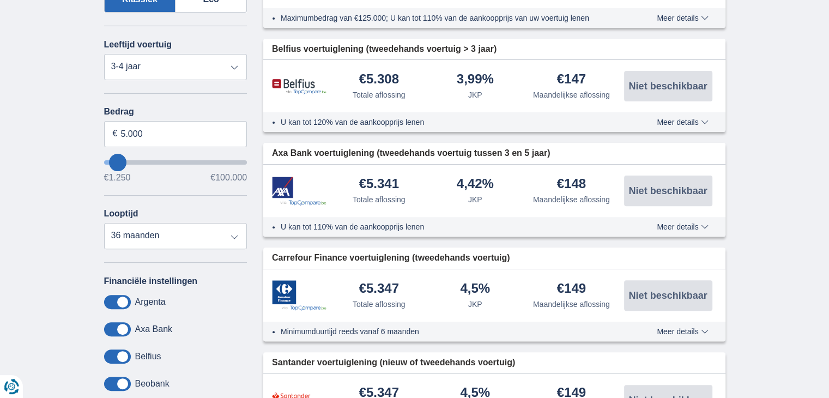  Describe the element at coordinates (448, 18) in the screenshot. I see `li: Maximumbedrag van €125.000; U kan tot 110% van de aankoopprijs van uw voertuig lenen` at that location.